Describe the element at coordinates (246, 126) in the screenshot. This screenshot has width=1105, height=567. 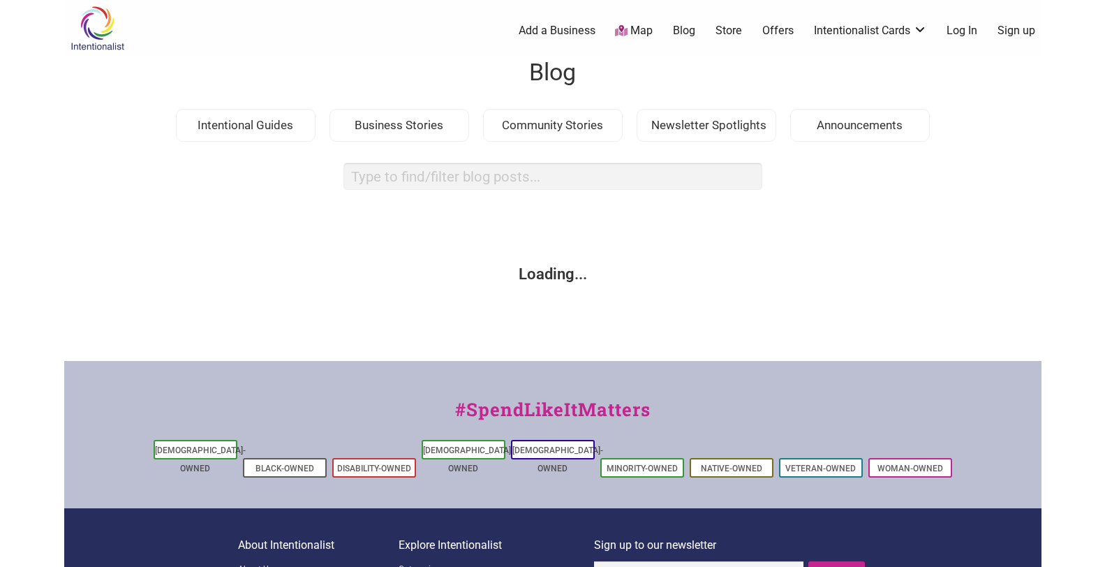
I see `div: Intentional Guides` at that location.